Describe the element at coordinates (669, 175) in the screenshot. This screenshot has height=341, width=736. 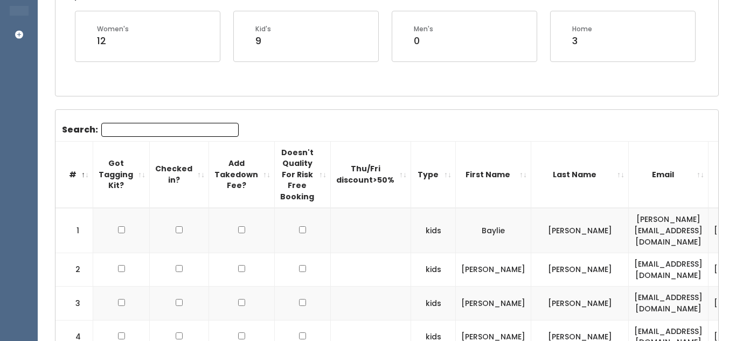
I see `th: Email: activate to sort column ascending` at that location.